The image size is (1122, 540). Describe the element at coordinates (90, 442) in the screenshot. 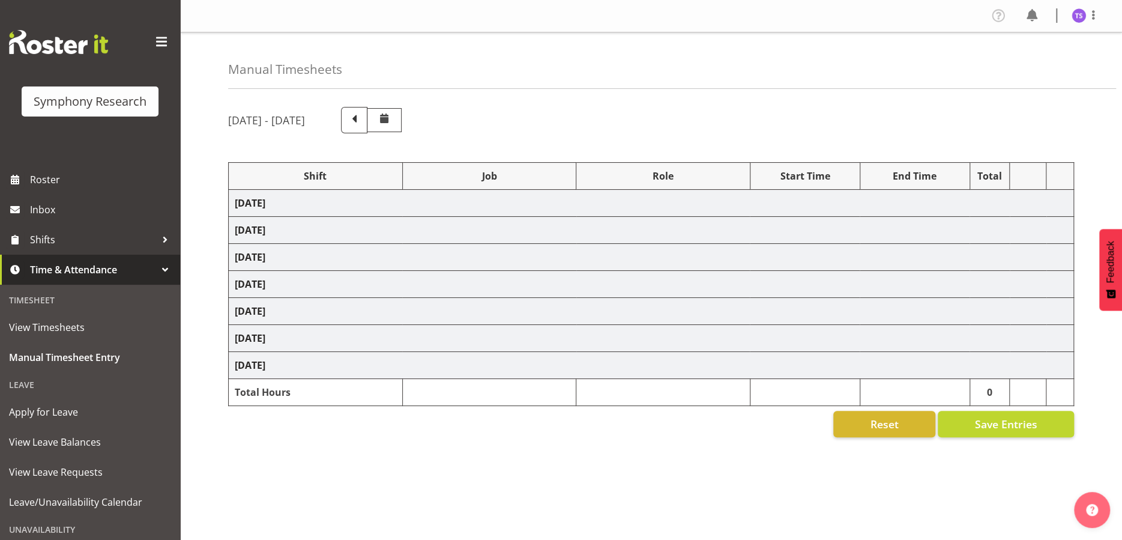

I see `span: View Leave Balances` at that location.